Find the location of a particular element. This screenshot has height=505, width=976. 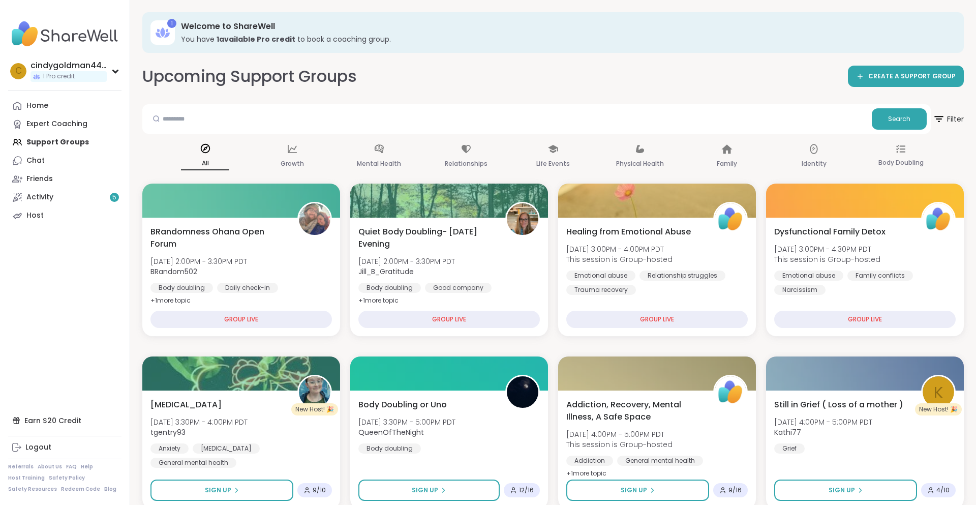

a: About Us is located at coordinates (50, 467).